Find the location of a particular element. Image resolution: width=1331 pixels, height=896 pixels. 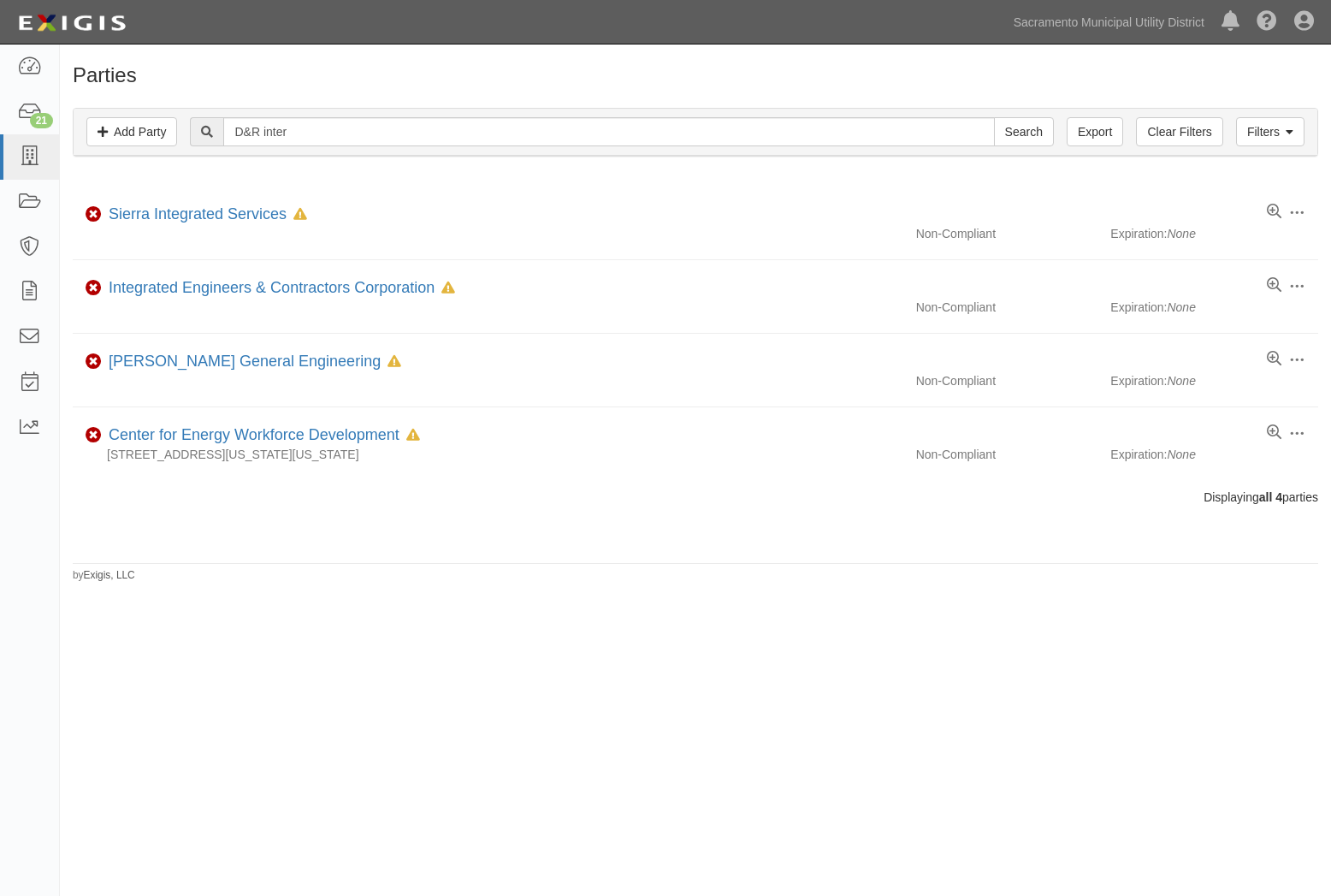

div: Integrated Engineers & Contractors Corporation is located at coordinates (278, 288).